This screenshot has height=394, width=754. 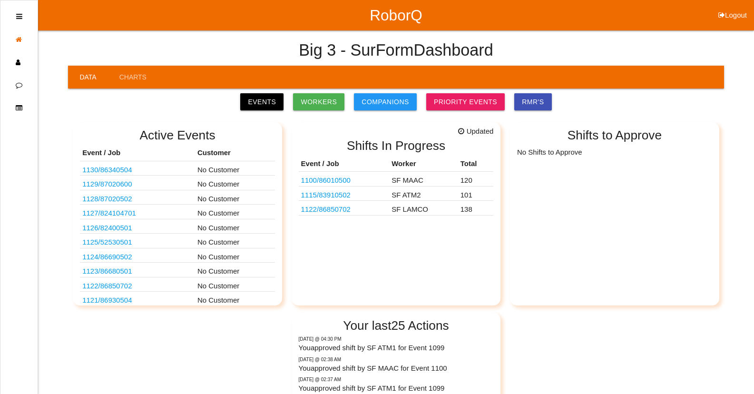 I want to click on p: Today @ 02:38 AM, so click(x=396, y=359).